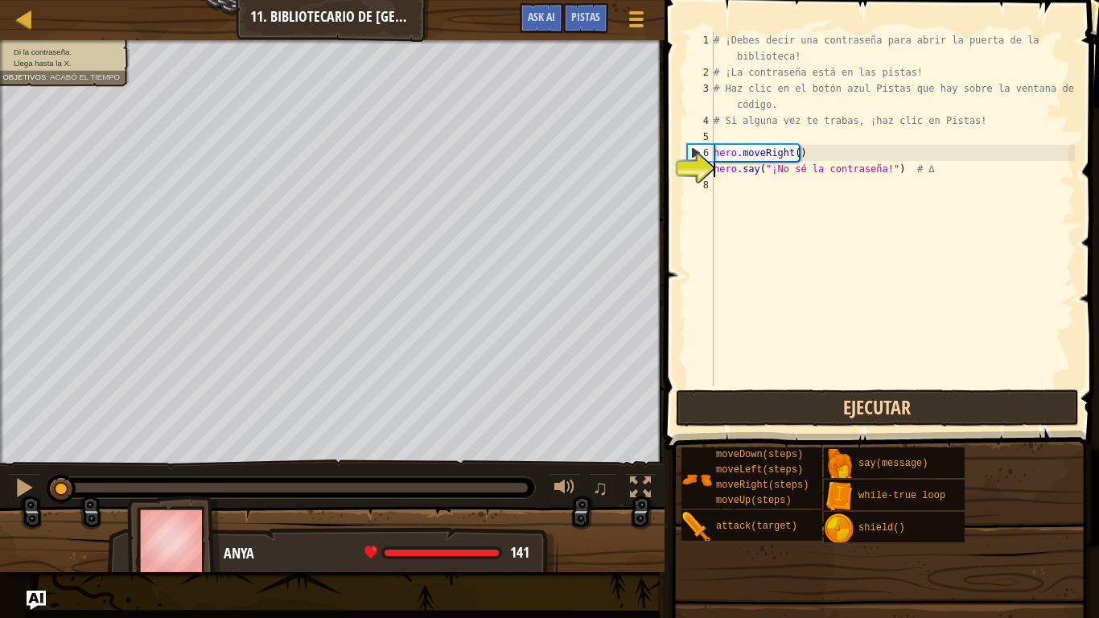  Describe the element at coordinates (877, 408) in the screenshot. I see `button: Ejecutar` at that location.